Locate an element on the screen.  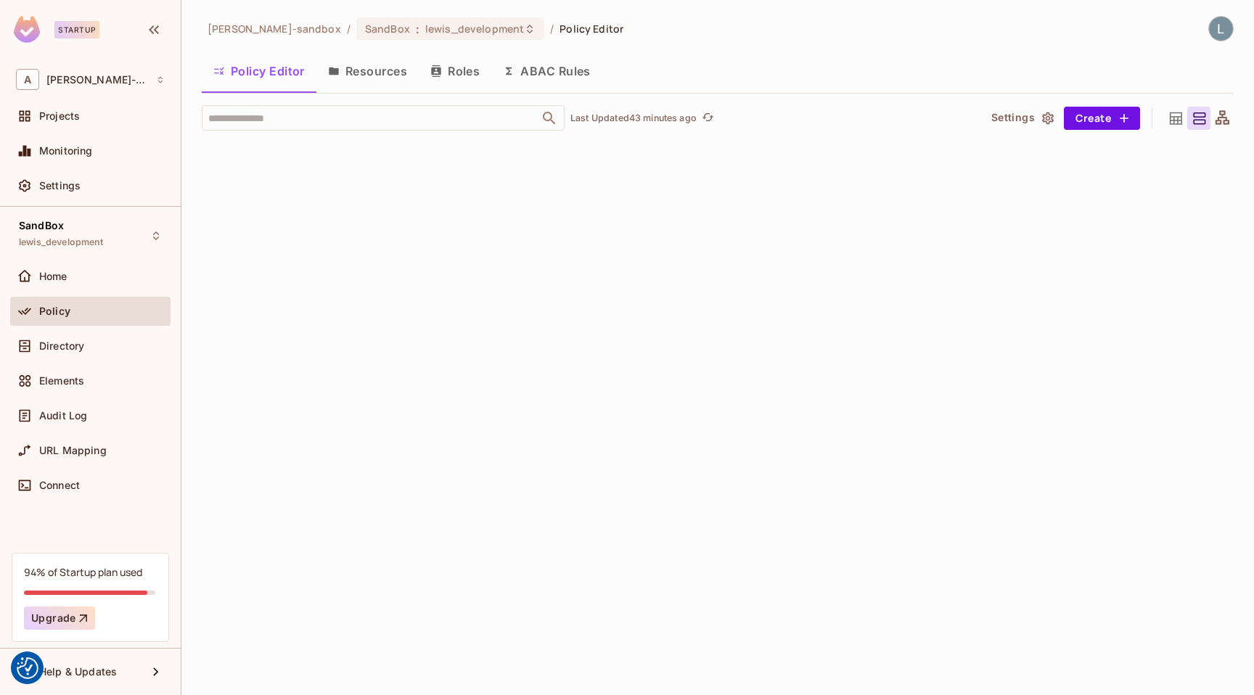
button: Upgrade is located at coordinates (60, 618).